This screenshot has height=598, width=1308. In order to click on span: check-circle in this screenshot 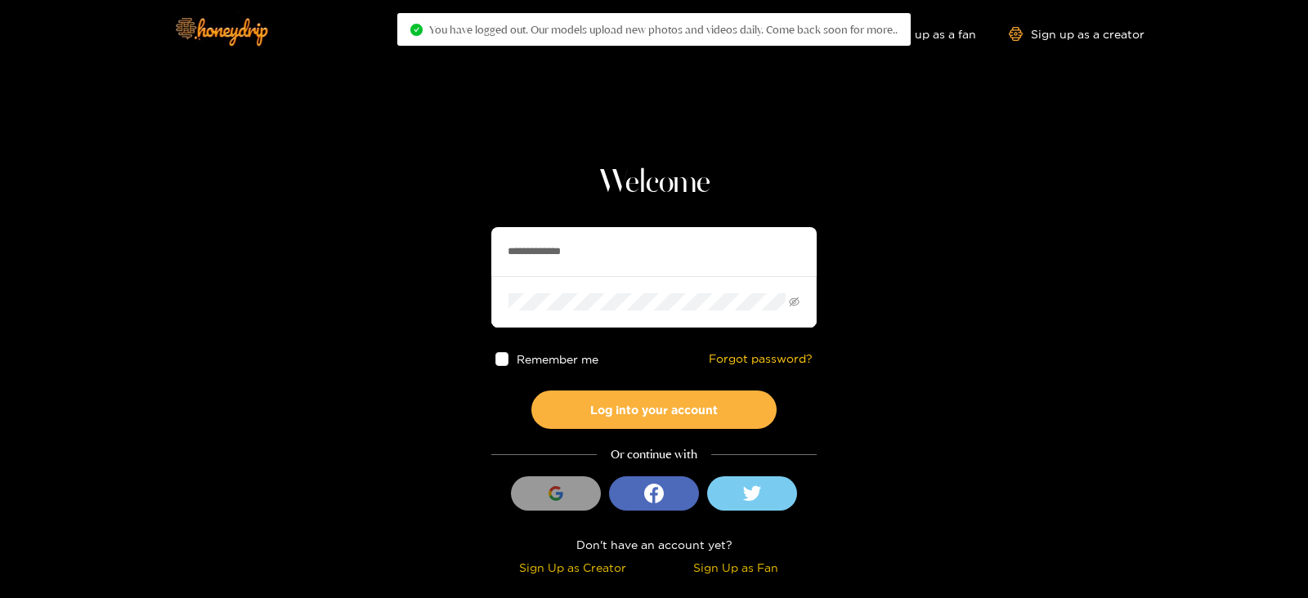, I will do `click(416, 29)`.